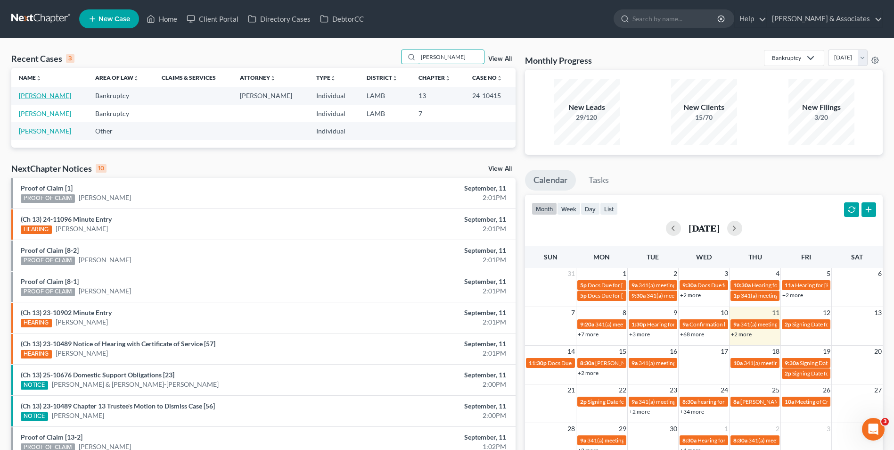 The height and width of the screenshot is (450, 894). Describe the element at coordinates (551, 256) in the screenshot. I see `span: Sun` at that location.